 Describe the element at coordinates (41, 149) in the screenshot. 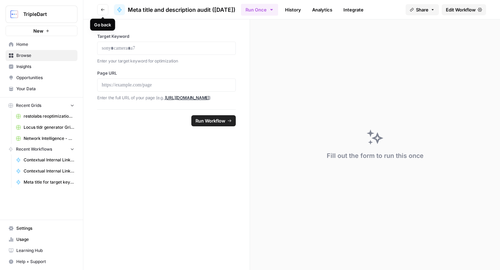

I see `button: Recent Workflows` at that location.